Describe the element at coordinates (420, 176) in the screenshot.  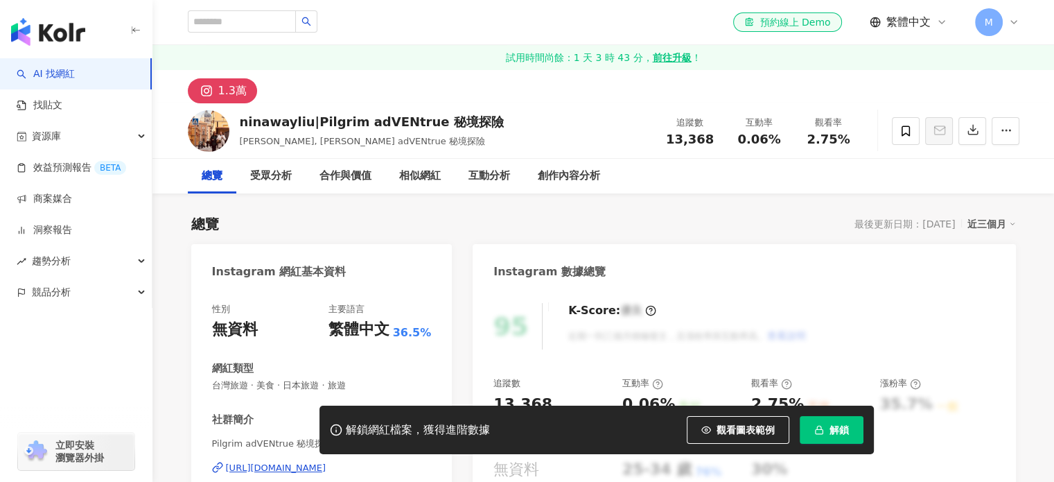
I see `div: 相似網紅` at that location.